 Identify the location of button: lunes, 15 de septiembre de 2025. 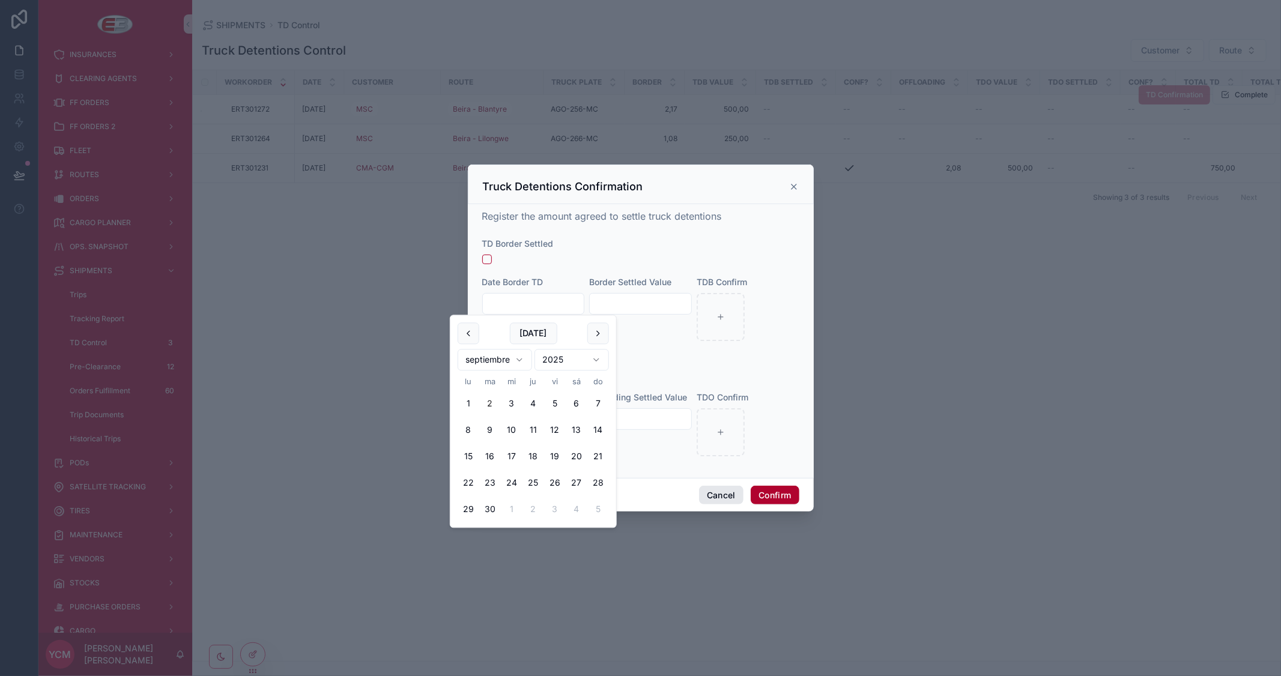
(469, 457).